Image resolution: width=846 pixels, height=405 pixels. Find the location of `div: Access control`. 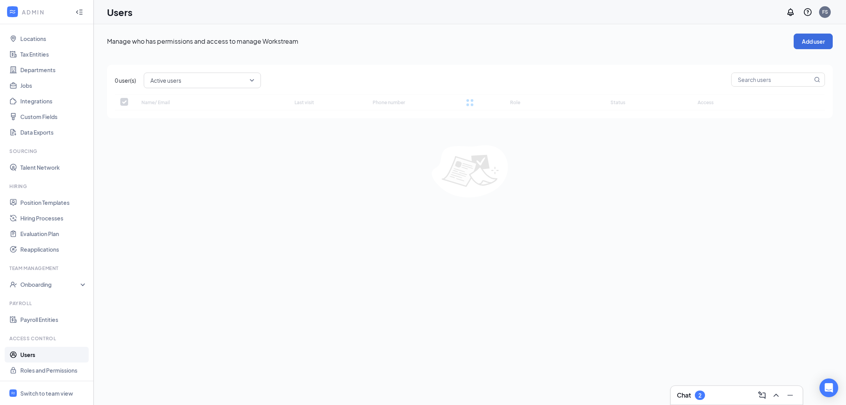

div: Access control is located at coordinates (47, 339).